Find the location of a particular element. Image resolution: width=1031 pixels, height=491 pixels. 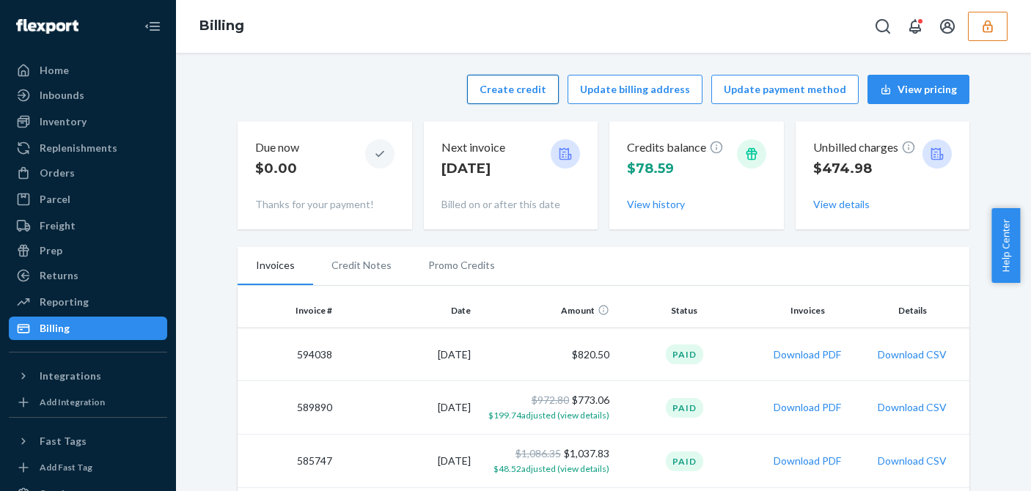

p: $474.98 is located at coordinates (864, 169).